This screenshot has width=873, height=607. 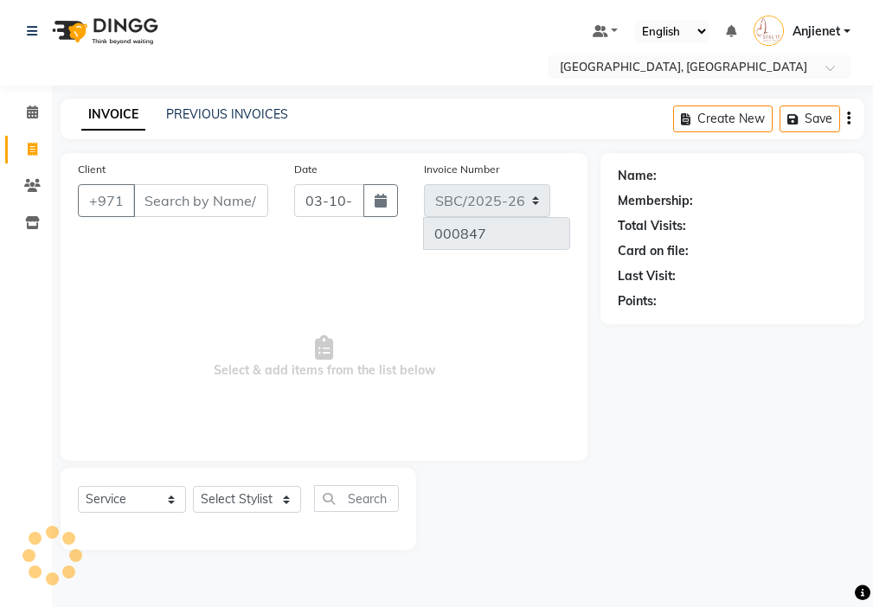 I want to click on div: Total Visits:, so click(x=652, y=226).